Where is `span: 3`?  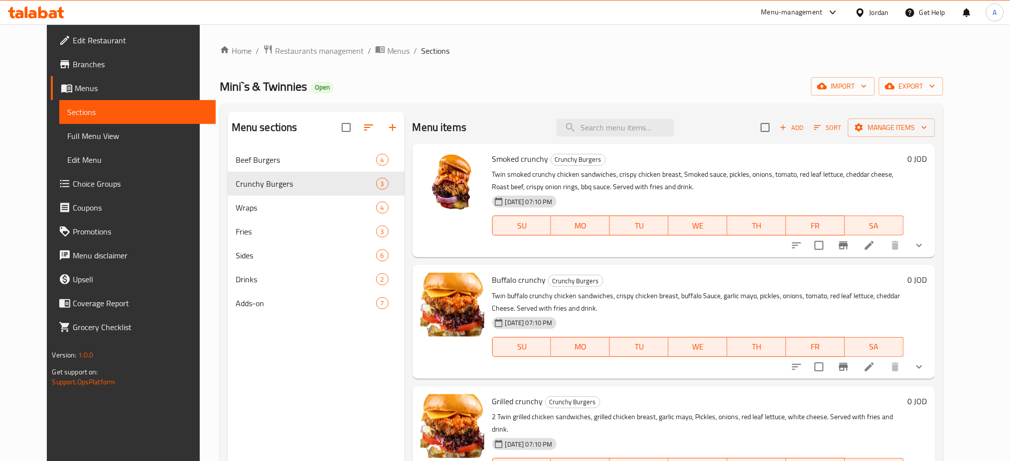 span: 3 is located at coordinates (382, 232).